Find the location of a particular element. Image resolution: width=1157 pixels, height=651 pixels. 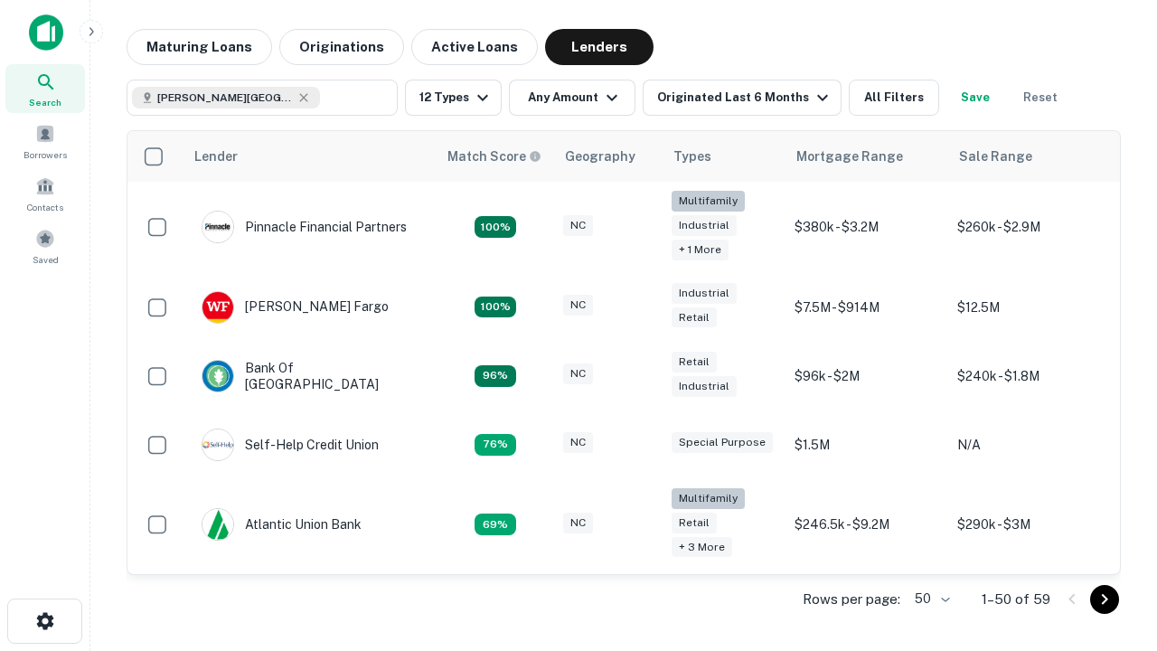

a: Search is located at coordinates (45, 89).